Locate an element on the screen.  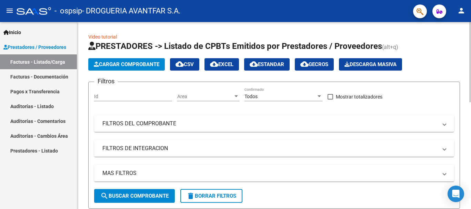
h3: Filtros is located at coordinates (106, 81).